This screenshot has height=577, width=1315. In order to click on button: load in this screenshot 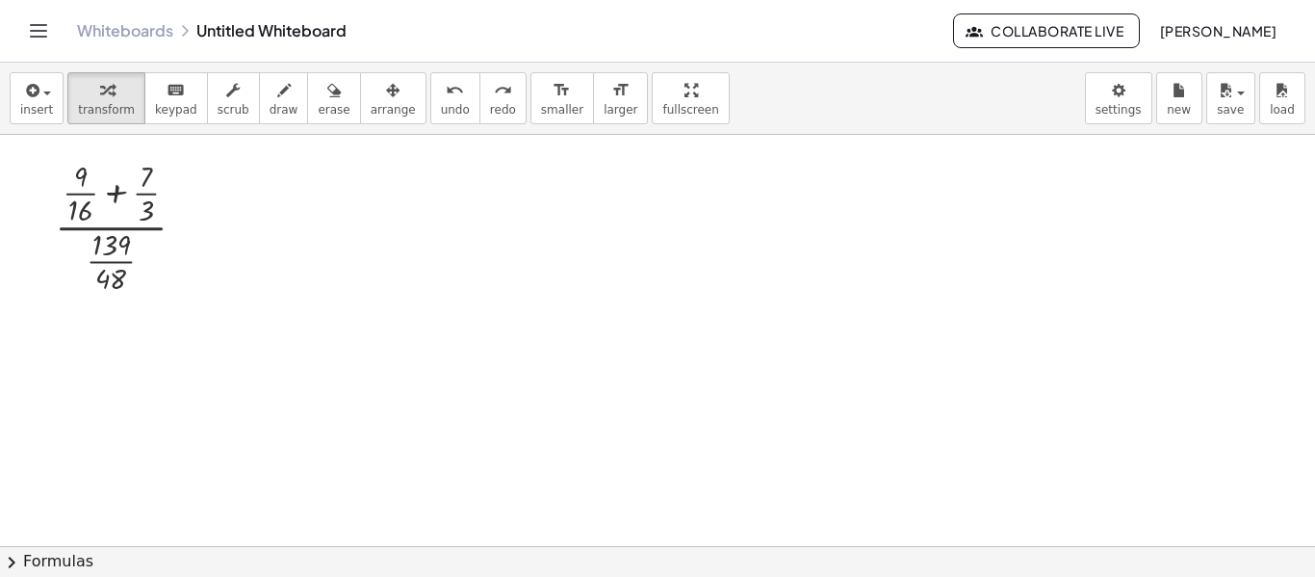, I will do `click(1282, 98)`.